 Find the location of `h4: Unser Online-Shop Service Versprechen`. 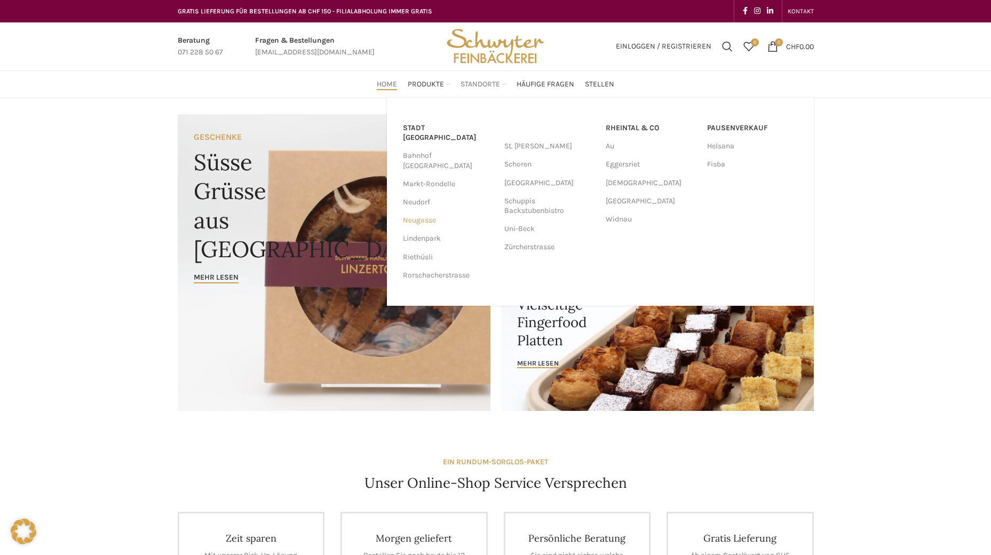

h4: Unser Online-Shop Service Versprechen is located at coordinates (496, 483).